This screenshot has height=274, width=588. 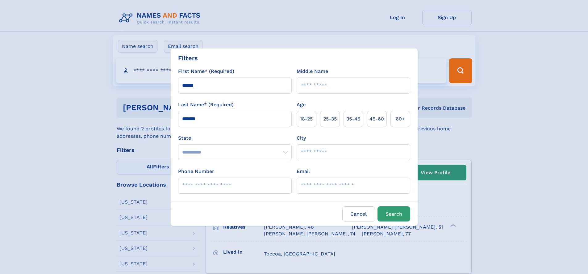 What do you see at coordinates (206, 71) in the screenshot?
I see `label: First Name* (Required)` at bounding box center [206, 71].